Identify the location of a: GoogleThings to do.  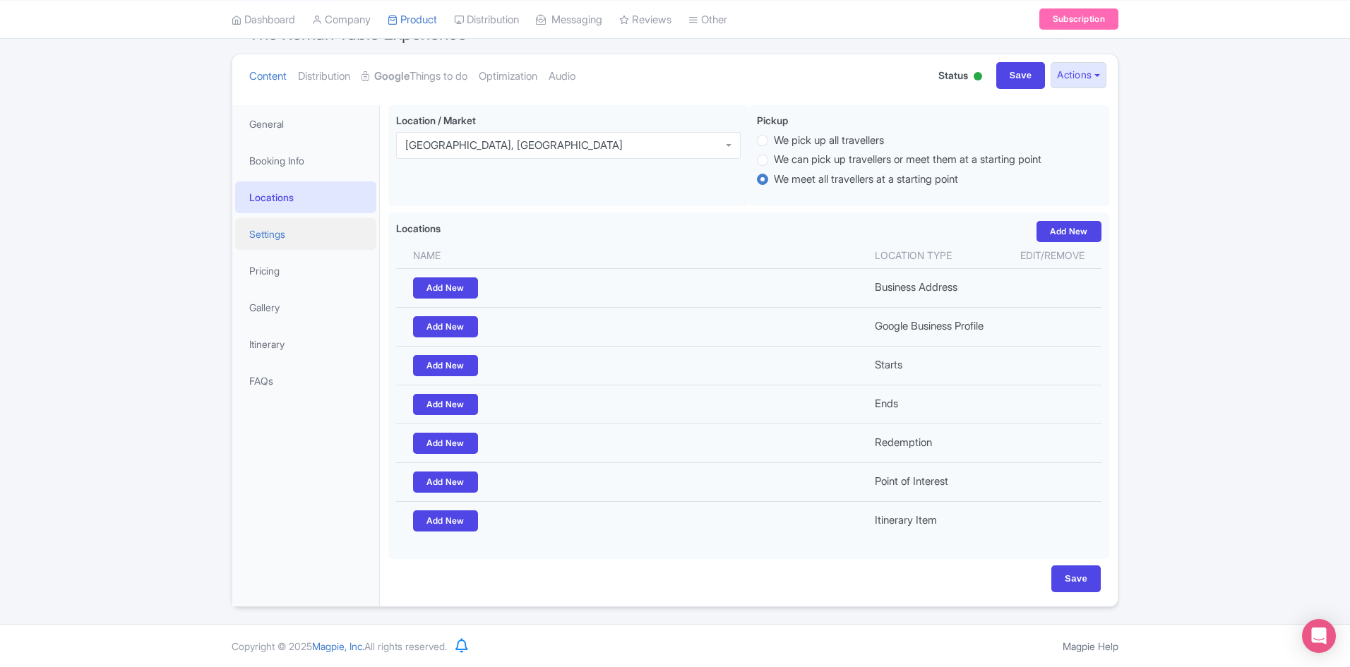
(414, 76).